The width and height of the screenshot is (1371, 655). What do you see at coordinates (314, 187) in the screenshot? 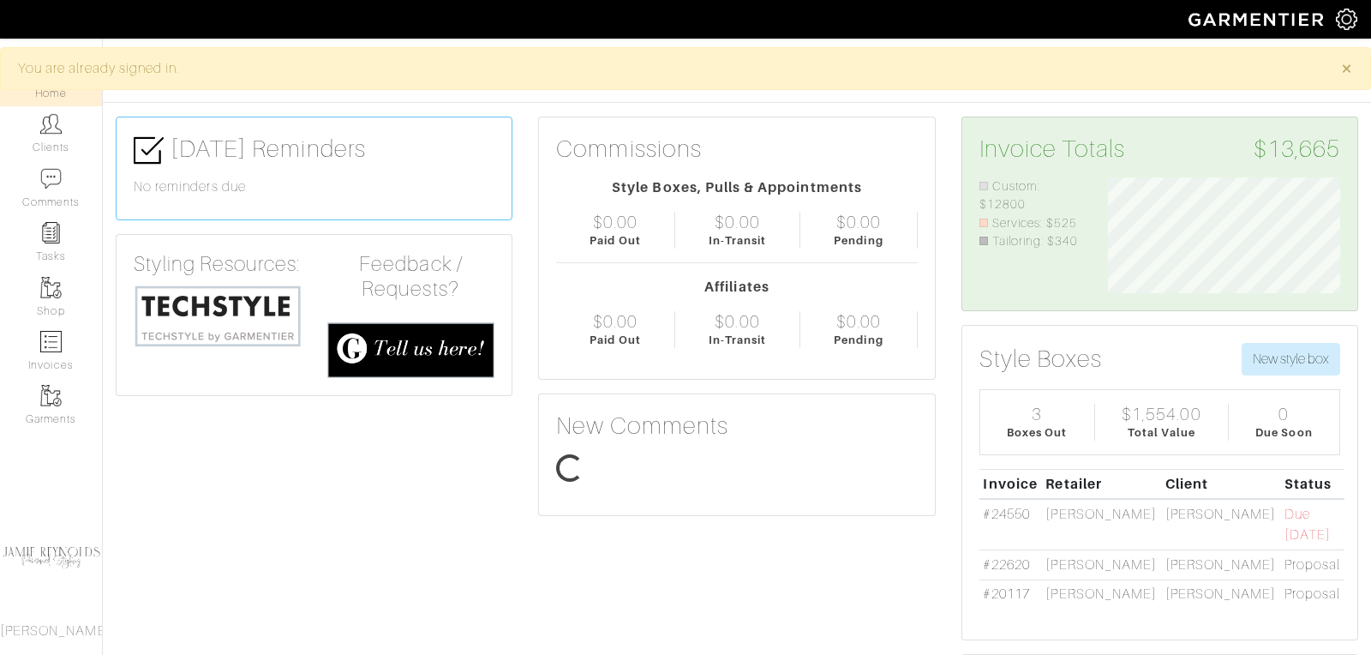
I see `h6: No reminders due` at bounding box center [314, 187].